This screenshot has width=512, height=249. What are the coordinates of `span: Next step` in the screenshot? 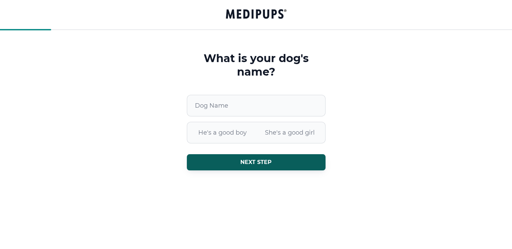 It's located at (256, 162).